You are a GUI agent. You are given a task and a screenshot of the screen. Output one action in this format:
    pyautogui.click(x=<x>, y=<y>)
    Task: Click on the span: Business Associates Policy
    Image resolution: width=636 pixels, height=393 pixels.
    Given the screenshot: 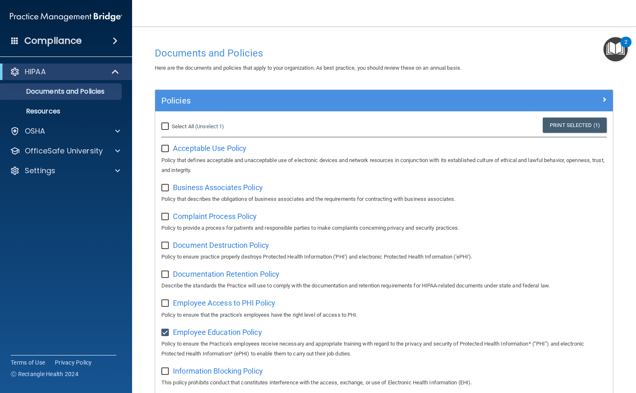 What is the action you would take?
    pyautogui.click(x=218, y=187)
    